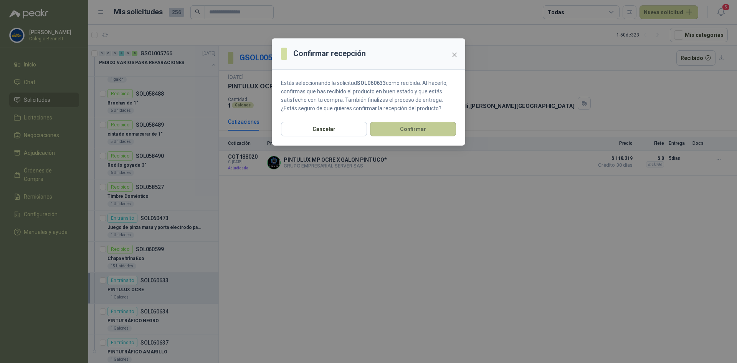 The height and width of the screenshot is (363, 737). Describe the element at coordinates (368, 96) in the screenshot. I see `p: Estás seleccionando la solicitud como recibida. Al hacerlo, confirmas que has recibido el product...` at that location.